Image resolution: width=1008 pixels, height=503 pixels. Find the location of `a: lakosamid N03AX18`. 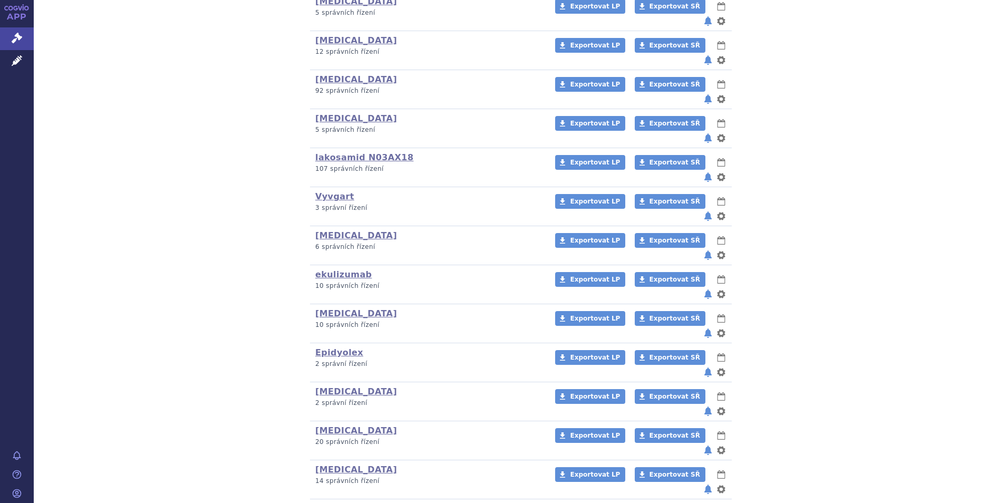

a: lakosamid N03AX18 is located at coordinates (364, 157).